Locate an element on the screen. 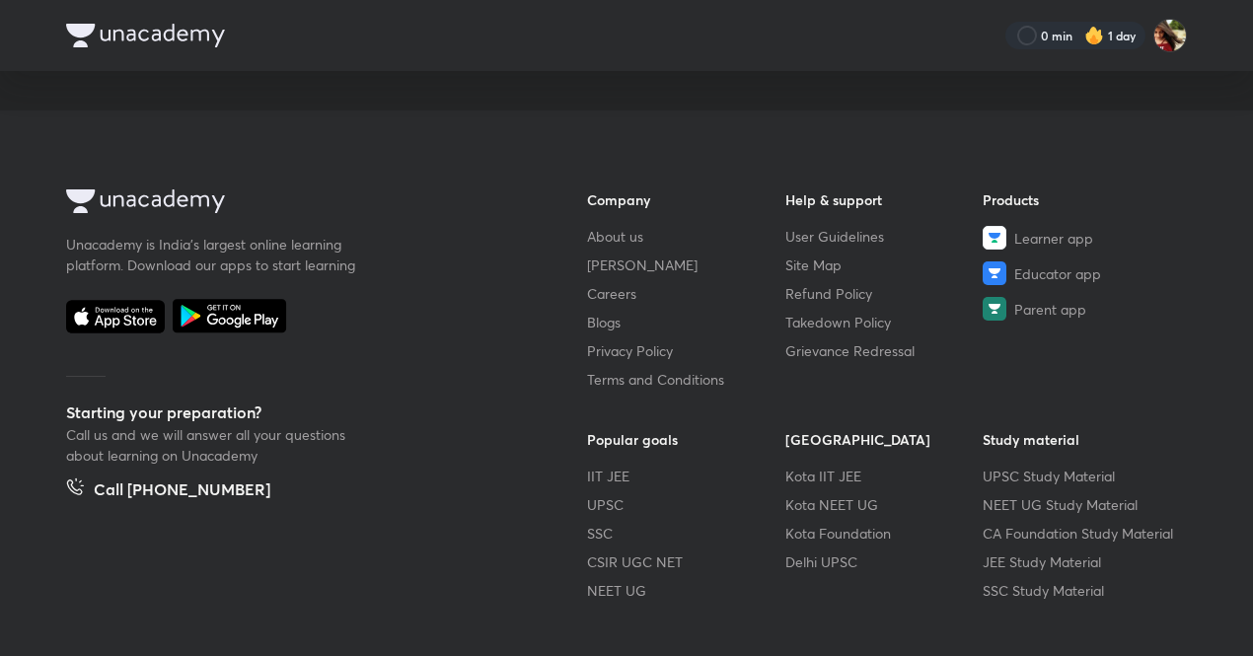 This screenshot has width=1253, height=656. a: Kota NEET UG is located at coordinates (884, 504).